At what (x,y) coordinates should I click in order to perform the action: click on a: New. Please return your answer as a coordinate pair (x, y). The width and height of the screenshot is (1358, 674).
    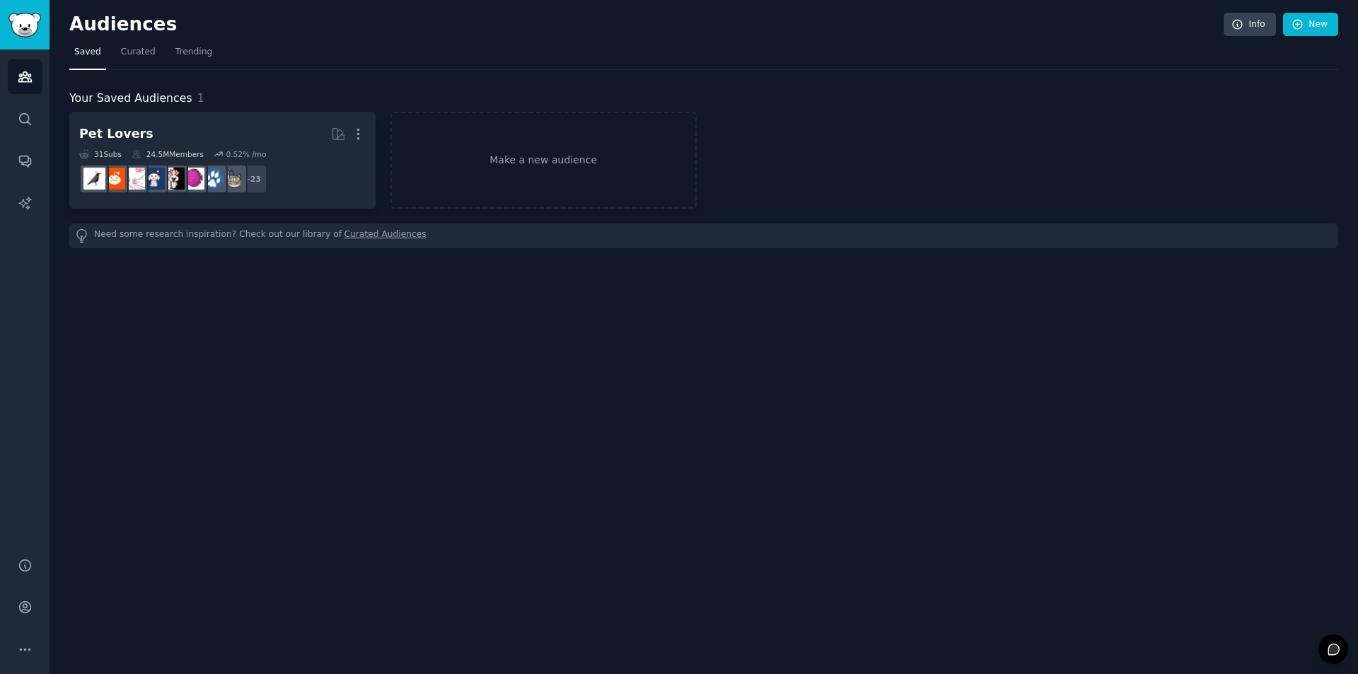
    Looking at the image, I should click on (1311, 25).